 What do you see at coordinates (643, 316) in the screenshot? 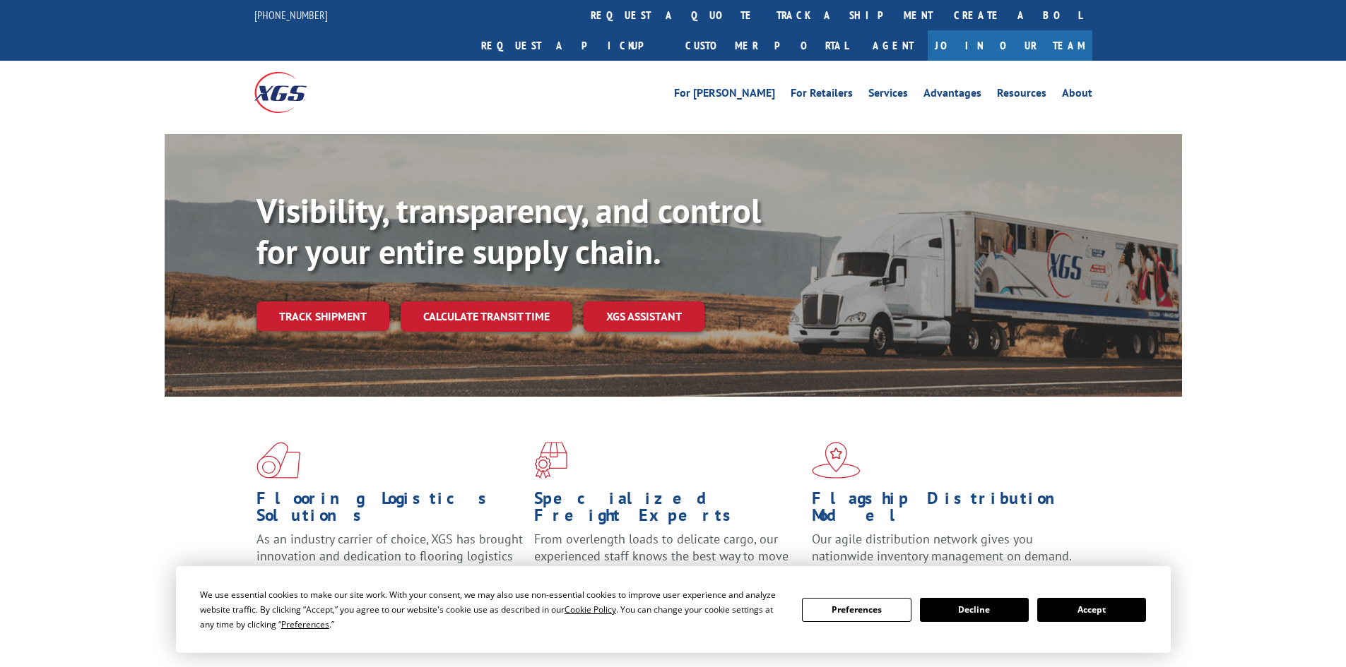
I see `a: XGS ASSISTANT` at bounding box center [643, 316].